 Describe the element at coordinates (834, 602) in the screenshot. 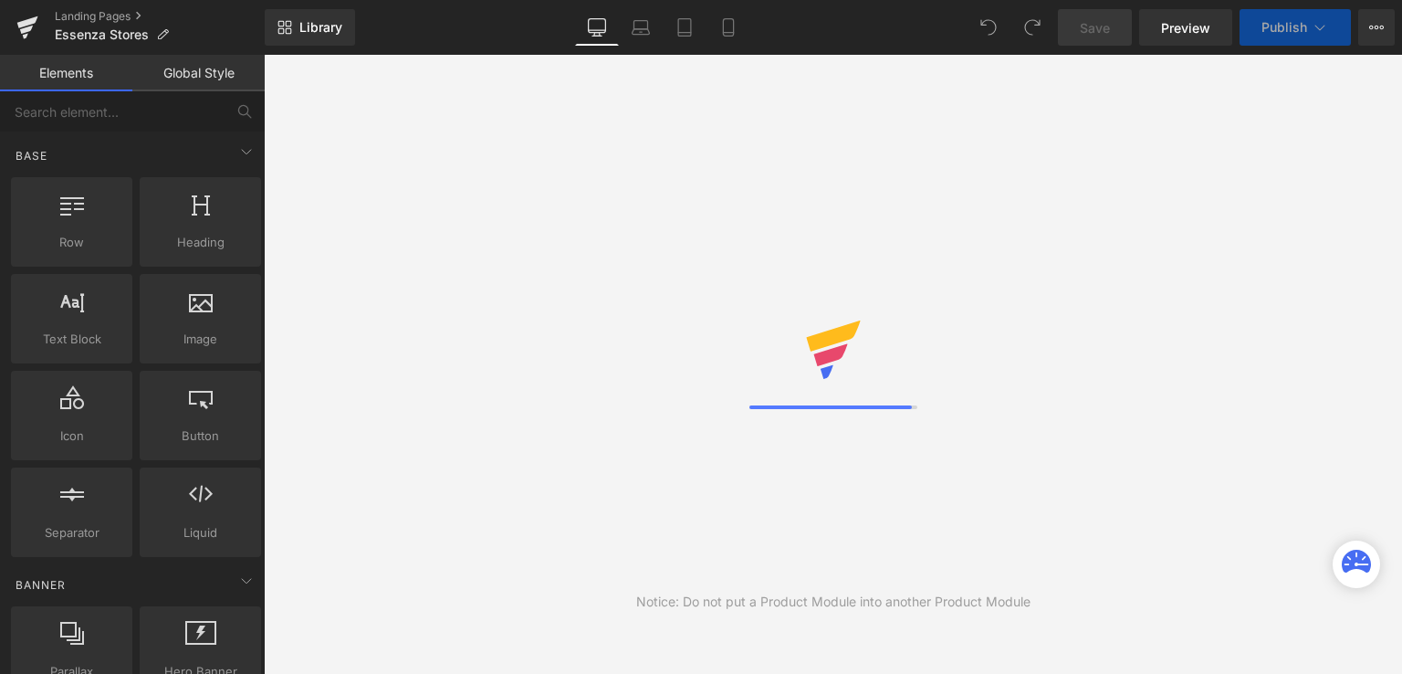

I see `div: Notice: Do not put a Product Module into another Product Module` at that location.